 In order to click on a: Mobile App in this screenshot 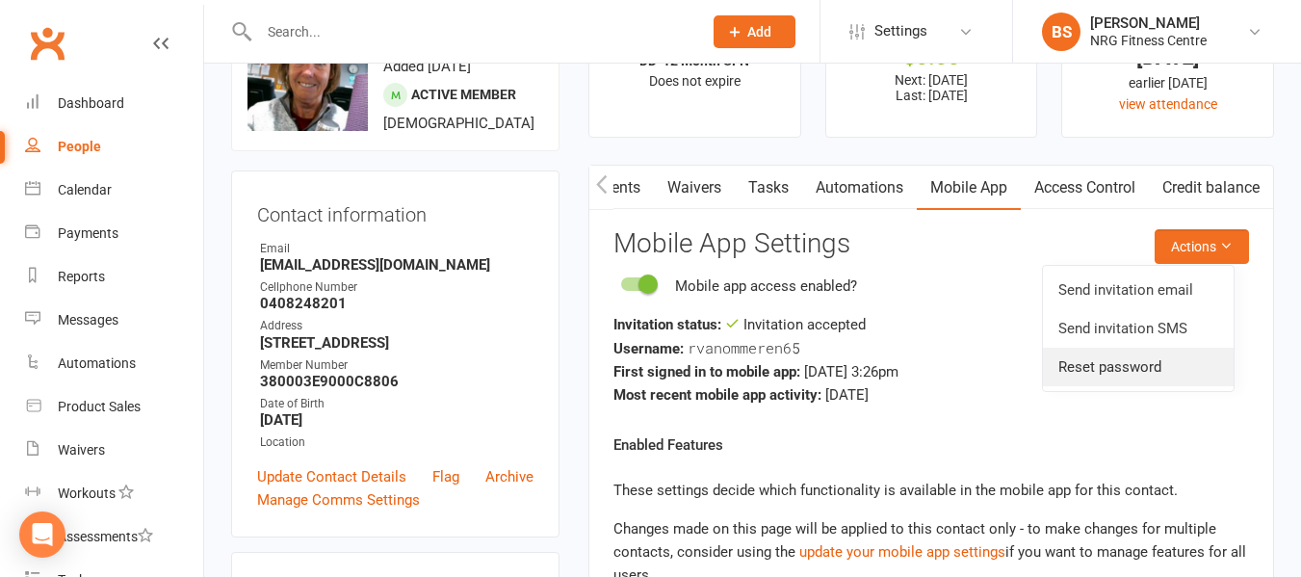, I will do `click(969, 188)`.